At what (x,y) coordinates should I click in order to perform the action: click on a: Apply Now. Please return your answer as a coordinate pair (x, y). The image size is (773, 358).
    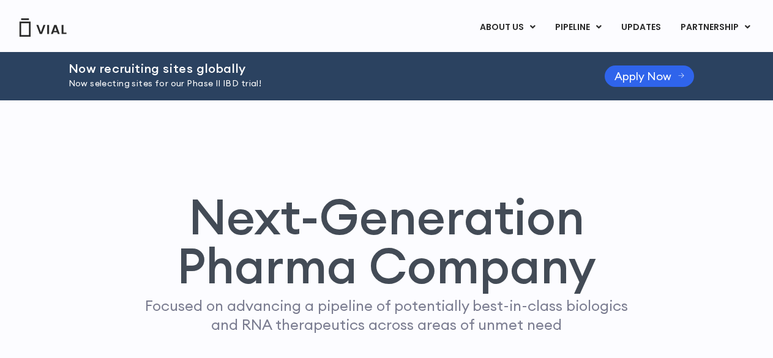
    Looking at the image, I should click on (649, 76).